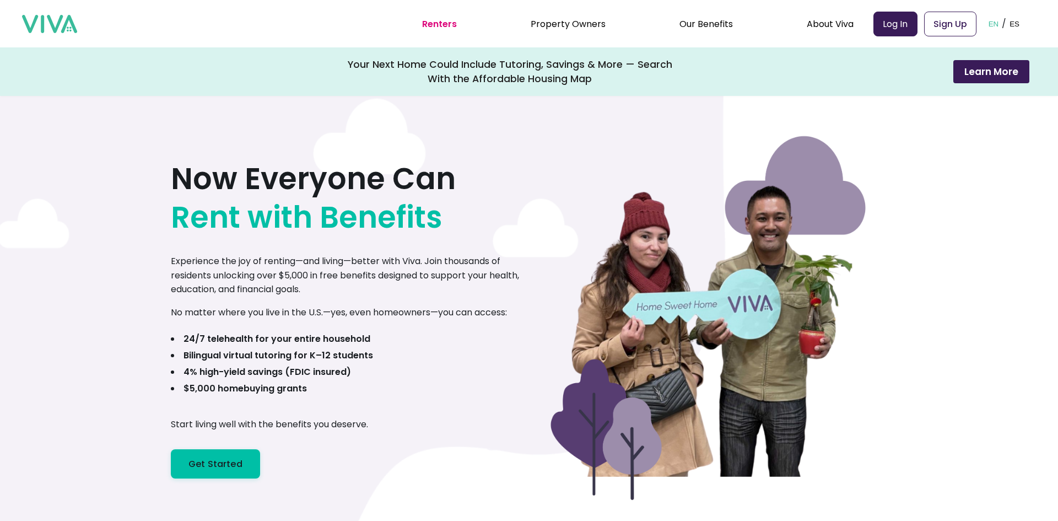  What do you see at coordinates (830, 24) in the screenshot?
I see `div: About Viva` at bounding box center [830, 24].